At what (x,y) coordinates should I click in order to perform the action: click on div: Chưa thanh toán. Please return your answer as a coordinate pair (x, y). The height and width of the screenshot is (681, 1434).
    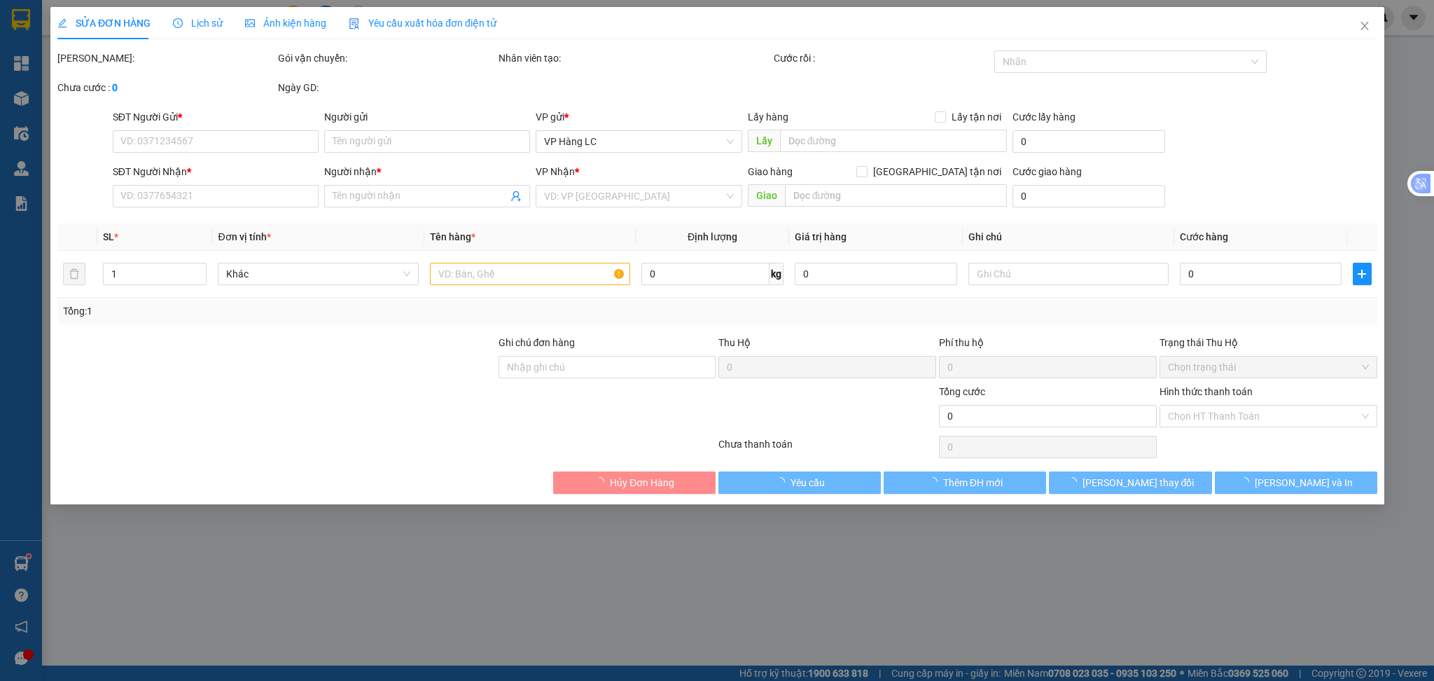
    Looking at the image, I should click on (827, 448).